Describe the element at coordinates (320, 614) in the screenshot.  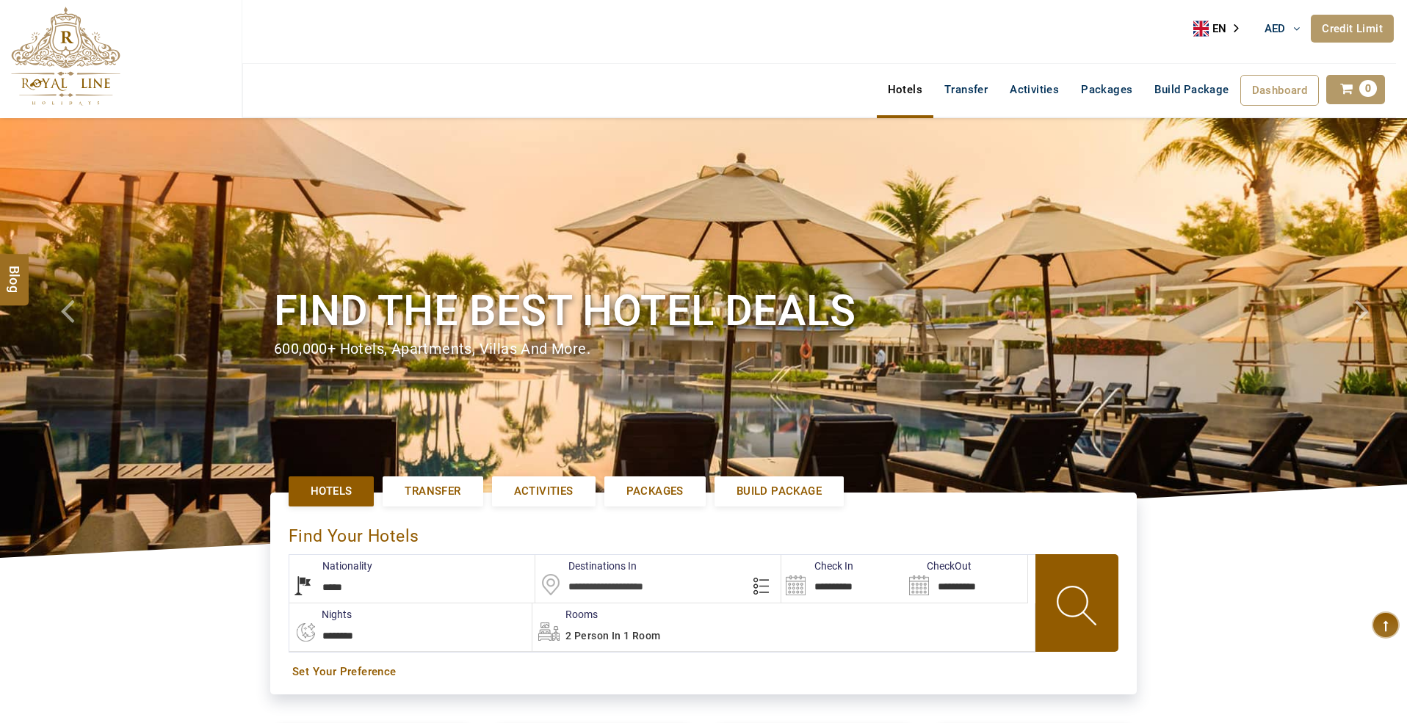
I see `label: nights` at that location.